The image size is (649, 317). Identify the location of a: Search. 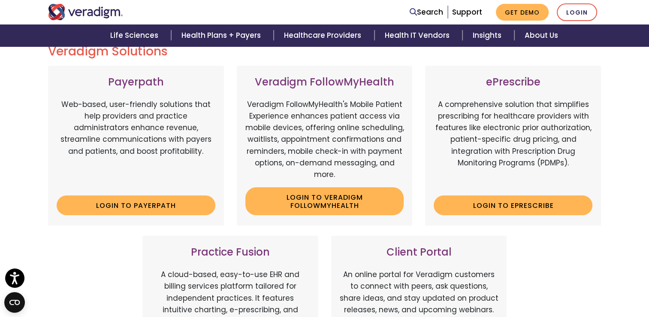
(427, 12).